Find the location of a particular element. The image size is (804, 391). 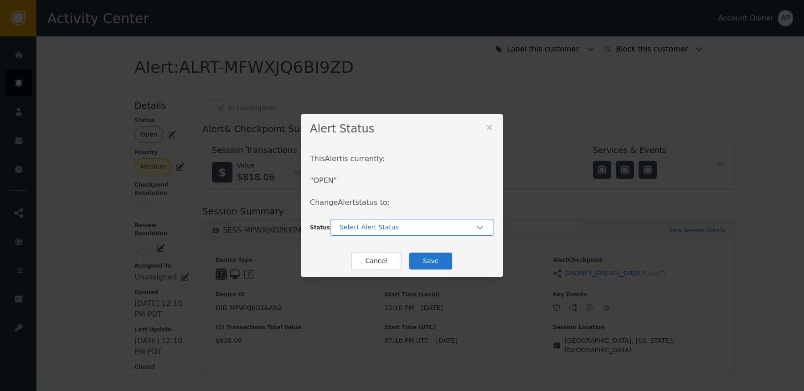

button: Save is located at coordinates (431, 261).